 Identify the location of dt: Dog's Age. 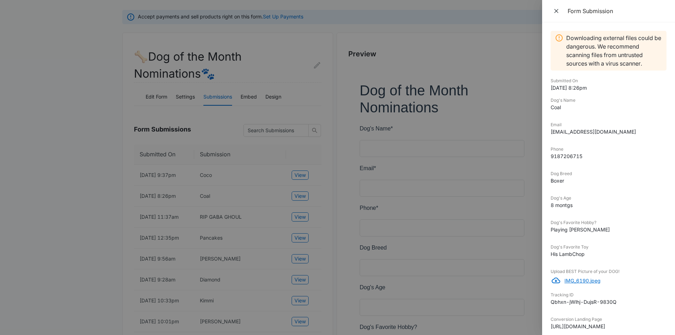
(608, 198).